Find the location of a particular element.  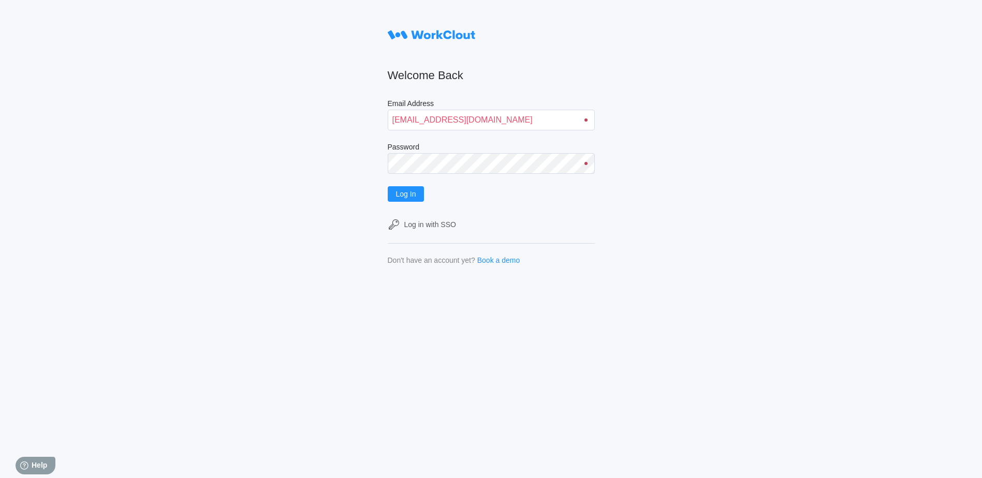

button: Log In is located at coordinates (406, 194).